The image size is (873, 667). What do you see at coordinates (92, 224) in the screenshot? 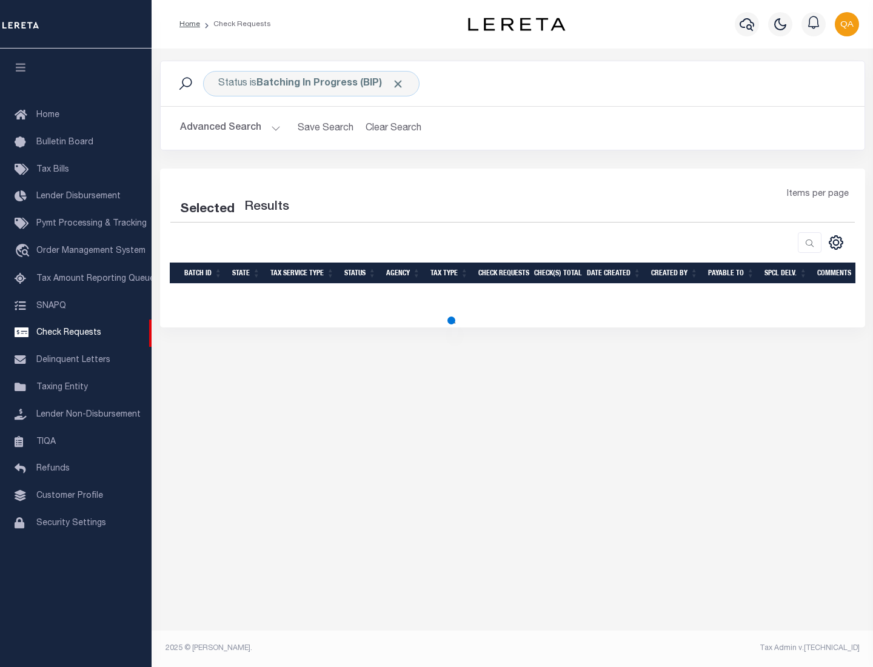
I see `span: Pymt Processing & Tracking` at bounding box center [92, 224].